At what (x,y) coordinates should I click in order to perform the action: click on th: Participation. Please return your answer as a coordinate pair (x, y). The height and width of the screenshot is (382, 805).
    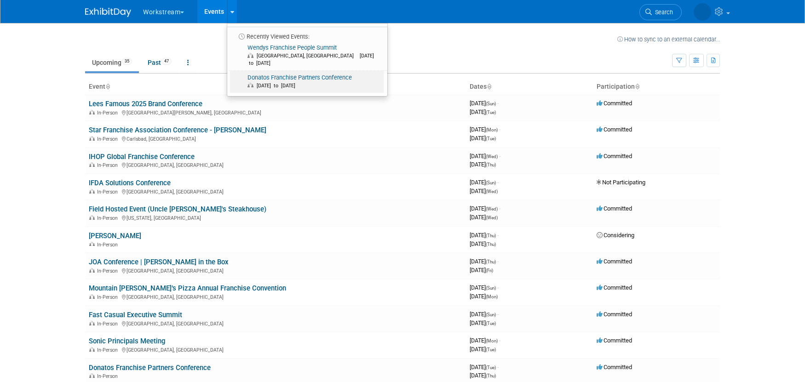
    Looking at the image, I should click on (656, 87).